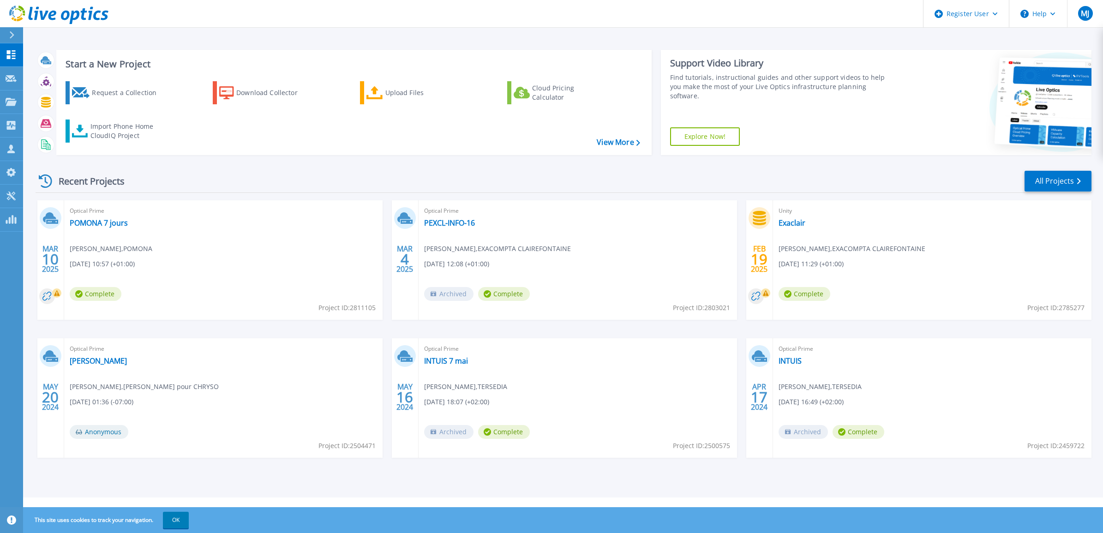 Image resolution: width=1103 pixels, height=533 pixels. What do you see at coordinates (411, 93) in the screenshot?
I see `a: Upload Files` at bounding box center [411, 93].